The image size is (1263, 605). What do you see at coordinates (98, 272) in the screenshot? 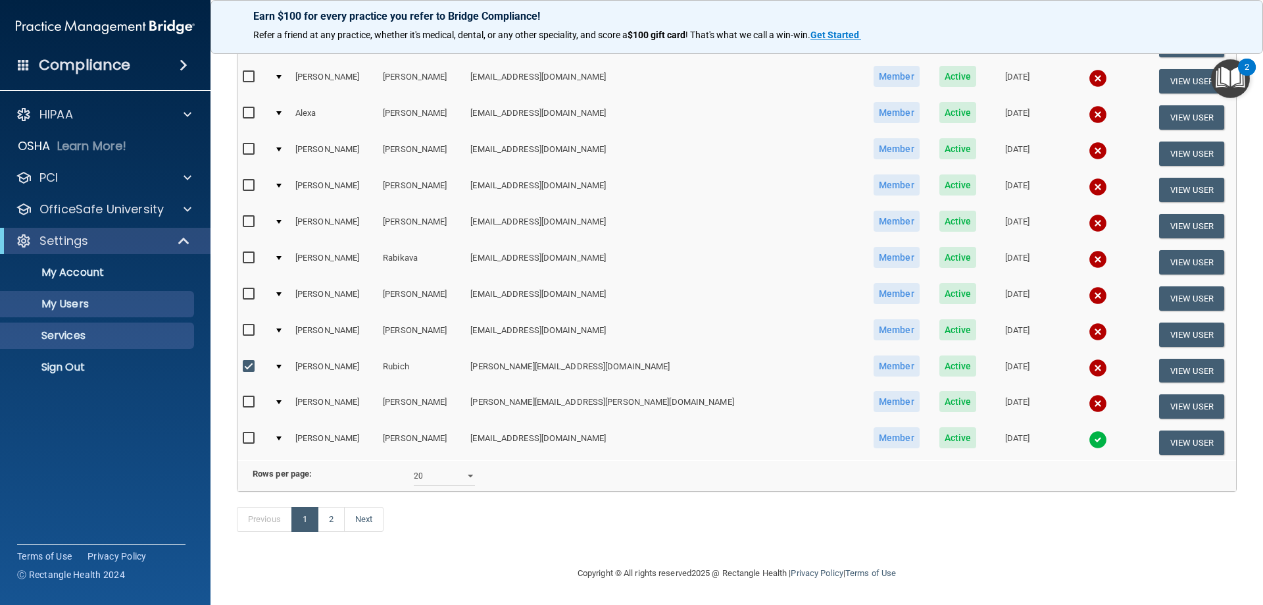
I see `p: My Account` at bounding box center [98, 272].